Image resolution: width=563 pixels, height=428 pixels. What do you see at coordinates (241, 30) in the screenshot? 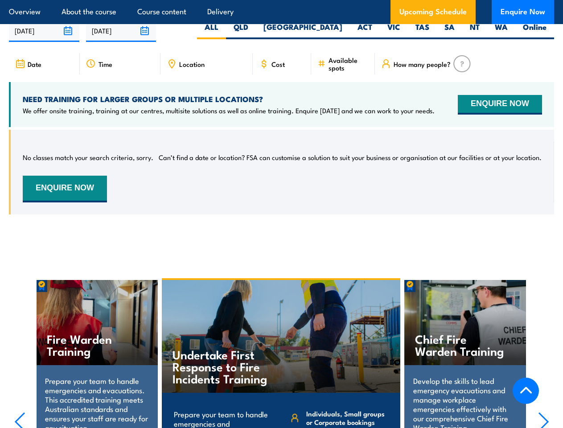
I see `label: QLD` at bounding box center [241, 30].